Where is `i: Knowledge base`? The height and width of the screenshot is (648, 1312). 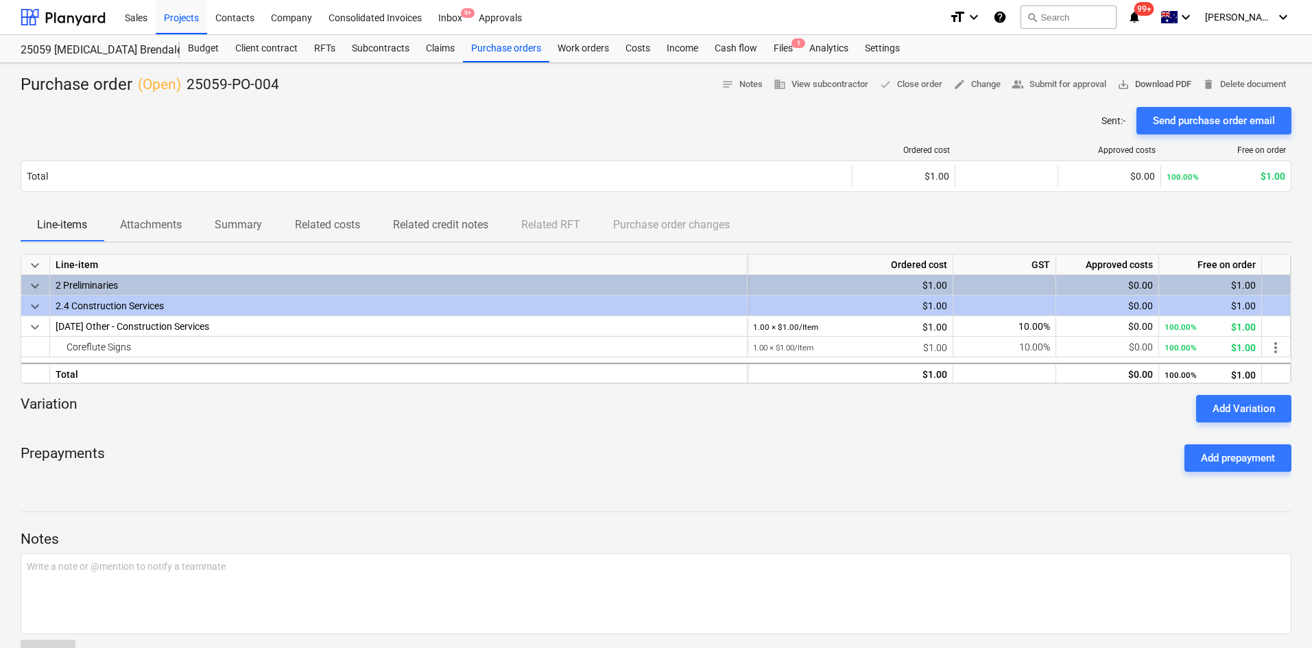
i: Knowledge base is located at coordinates (1000, 17).